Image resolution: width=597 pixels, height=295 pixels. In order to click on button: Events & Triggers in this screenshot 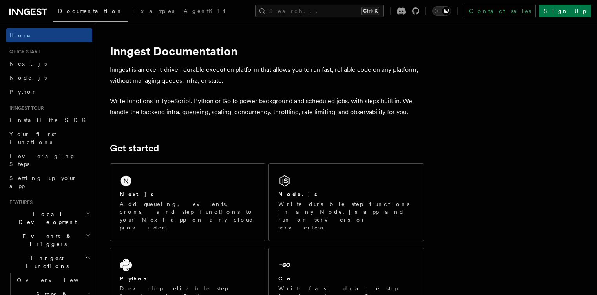, I will do `click(49, 240)`.